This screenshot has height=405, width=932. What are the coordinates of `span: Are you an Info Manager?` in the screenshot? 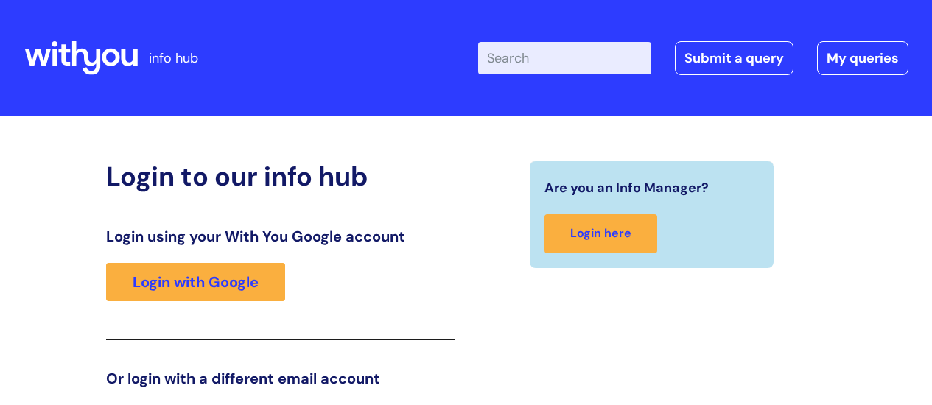 It's located at (626, 188).